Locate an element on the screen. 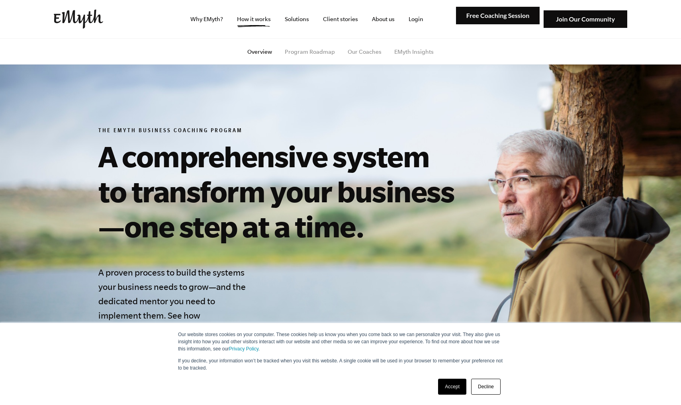  p: Our website stores cookies on your computer. These cookies help us know you when you come back so... is located at coordinates (340, 341).